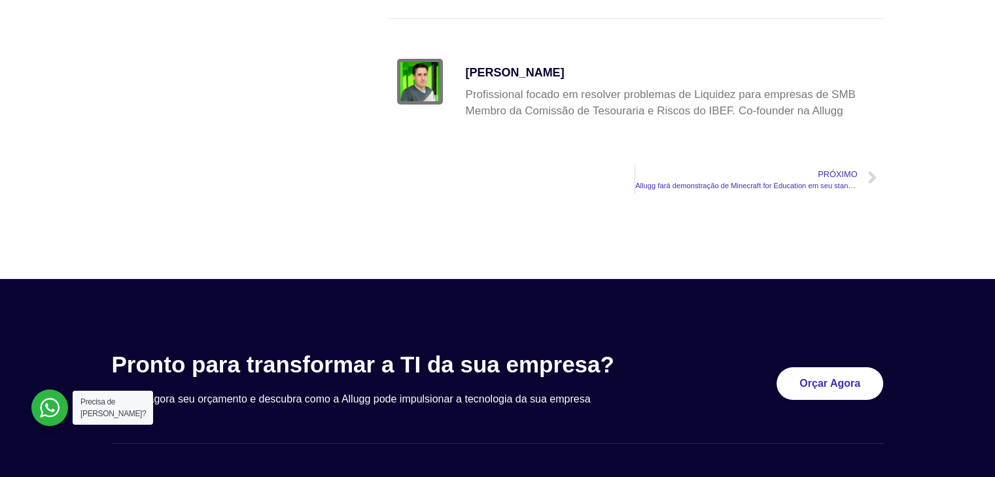  What do you see at coordinates (756, 179) in the screenshot?
I see `a: PróximoAllugg fará demonstração de Minecraft for Education em seu stand na Bett Educar com os alu...` at bounding box center [756, 179].